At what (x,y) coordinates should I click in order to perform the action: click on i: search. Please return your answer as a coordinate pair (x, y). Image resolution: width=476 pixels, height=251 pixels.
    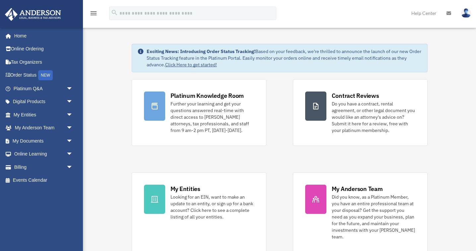
    Looking at the image, I should click on (114, 13).